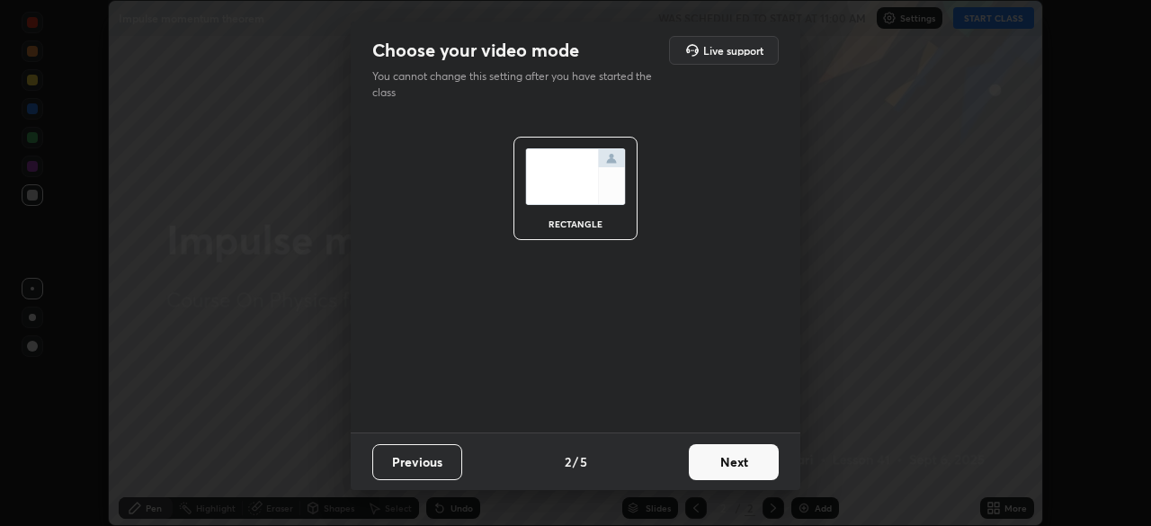 The width and height of the screenshot is (1151, 526). I want to click on img: normalScreenIcon.ae25ed63.svg, so click(575, 176).